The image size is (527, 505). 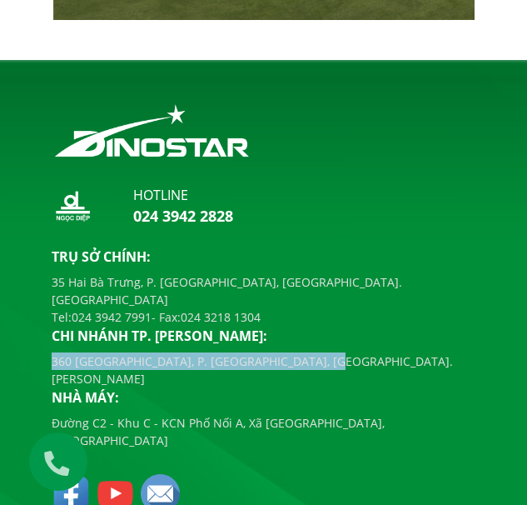 I want to click on p: hotline, so click(x=183, y=195).